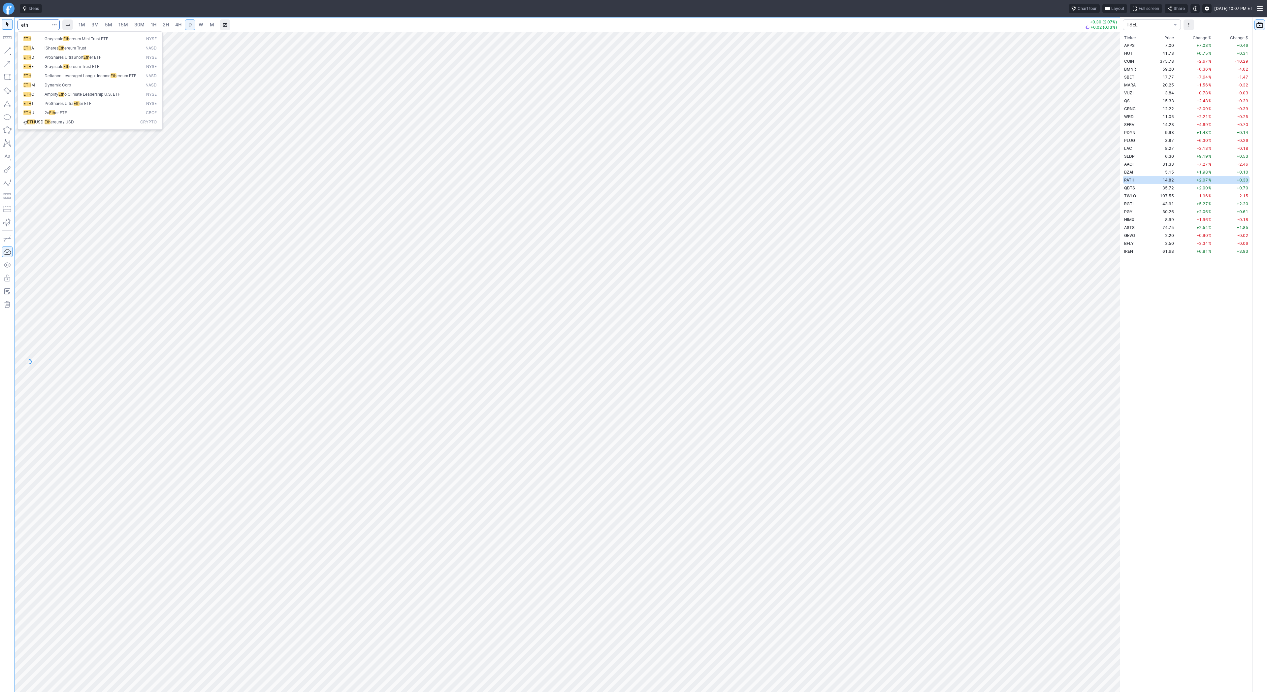  What do you see at coordinates (51, 48) in the screenshot?
I see `span: iShares` at bounding box center [51, 48].